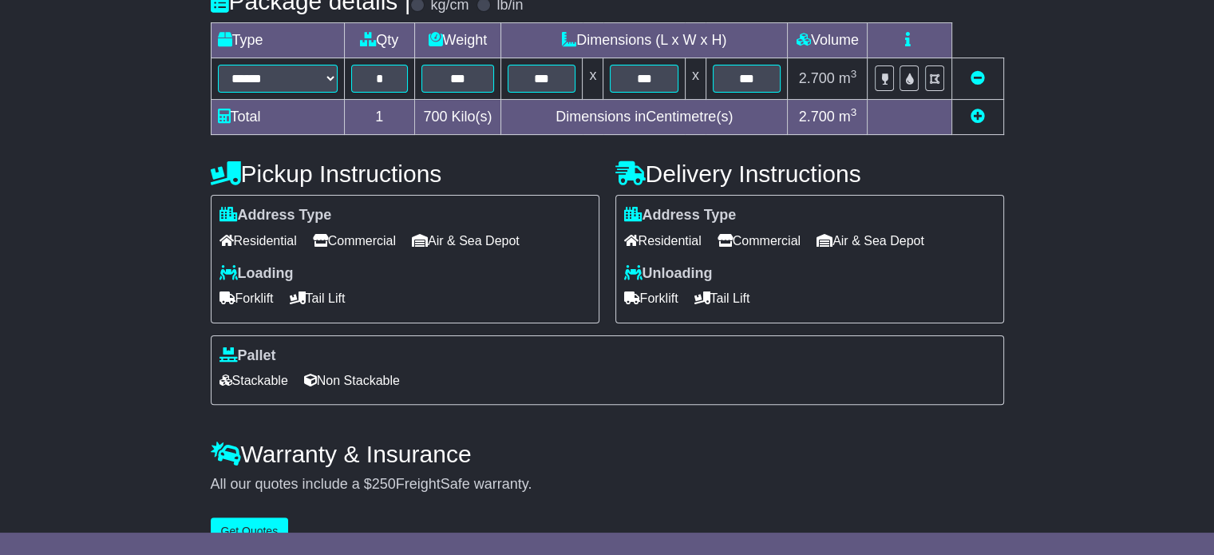 The width and height of the screenshot is (1214, 555). I want to click on label: Loading, so click(256, 274).